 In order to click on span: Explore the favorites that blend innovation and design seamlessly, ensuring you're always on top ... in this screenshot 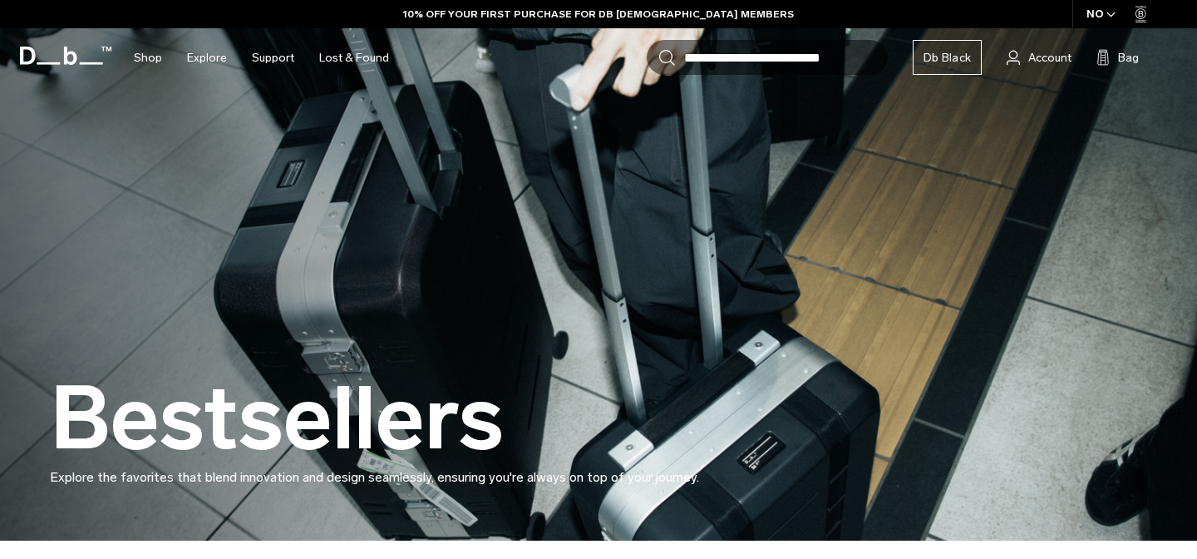, I will do `click(374, 476)`.